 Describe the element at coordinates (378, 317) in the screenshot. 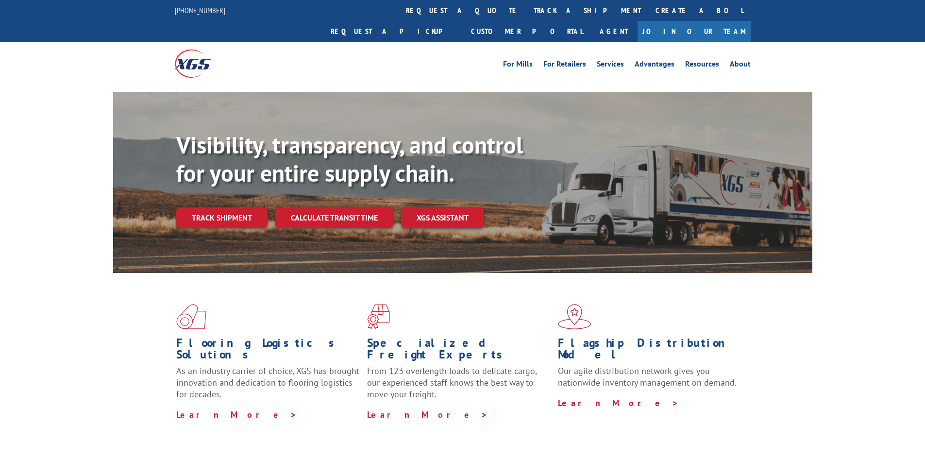

I see `img: xgs-icon-focused-on-flooring-red` at that location.